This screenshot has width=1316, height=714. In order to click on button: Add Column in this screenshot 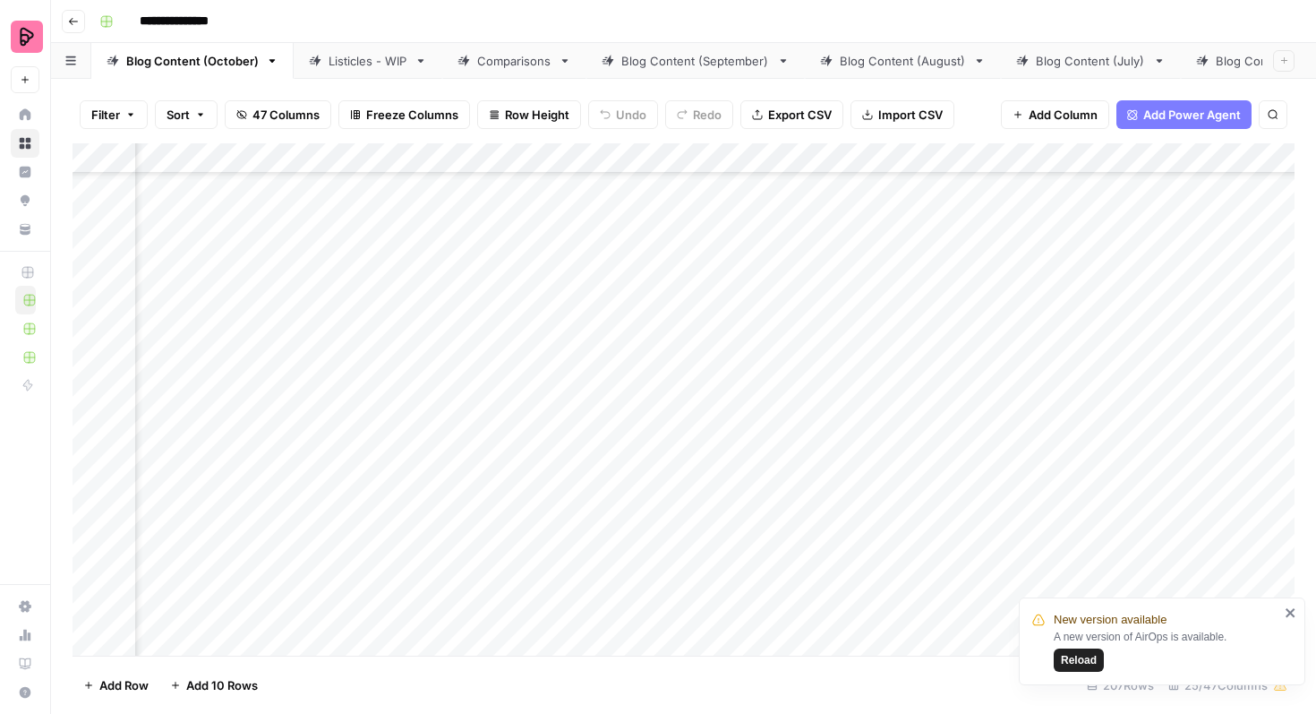, I will do `click(1055, 115)`.